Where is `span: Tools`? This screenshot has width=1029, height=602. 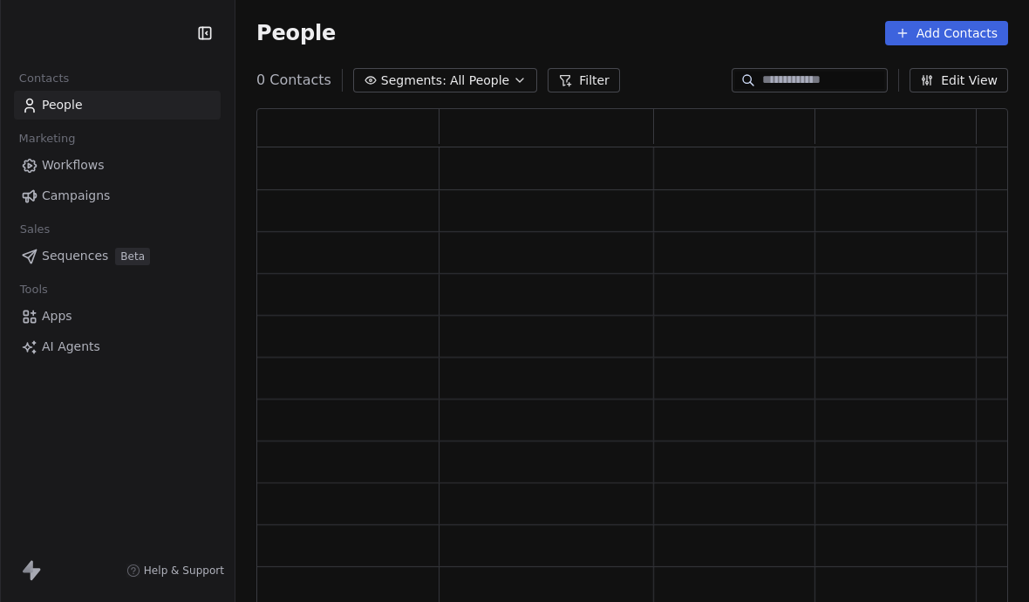
span: Tools is located at coordinates (33, 290).